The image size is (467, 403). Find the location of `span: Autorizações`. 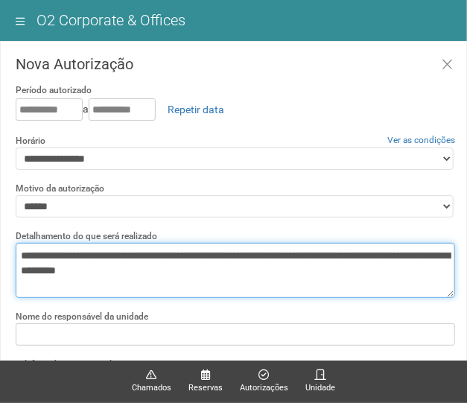

span: Autorizações is located at coordinates (264, 388).